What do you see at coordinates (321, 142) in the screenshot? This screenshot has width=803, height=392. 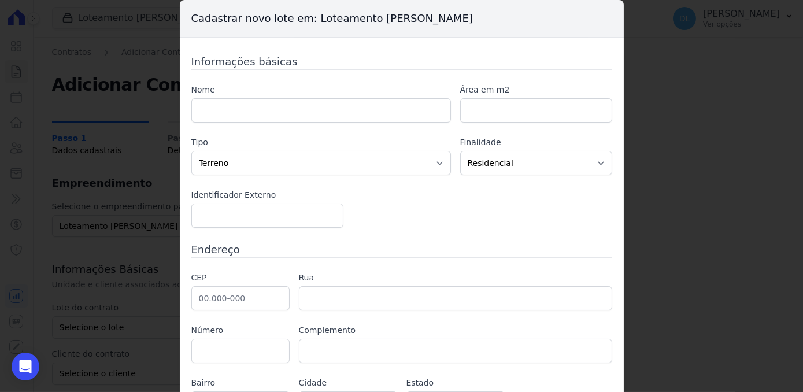 I see `label: Tipo` at bounding box center [321, 142].